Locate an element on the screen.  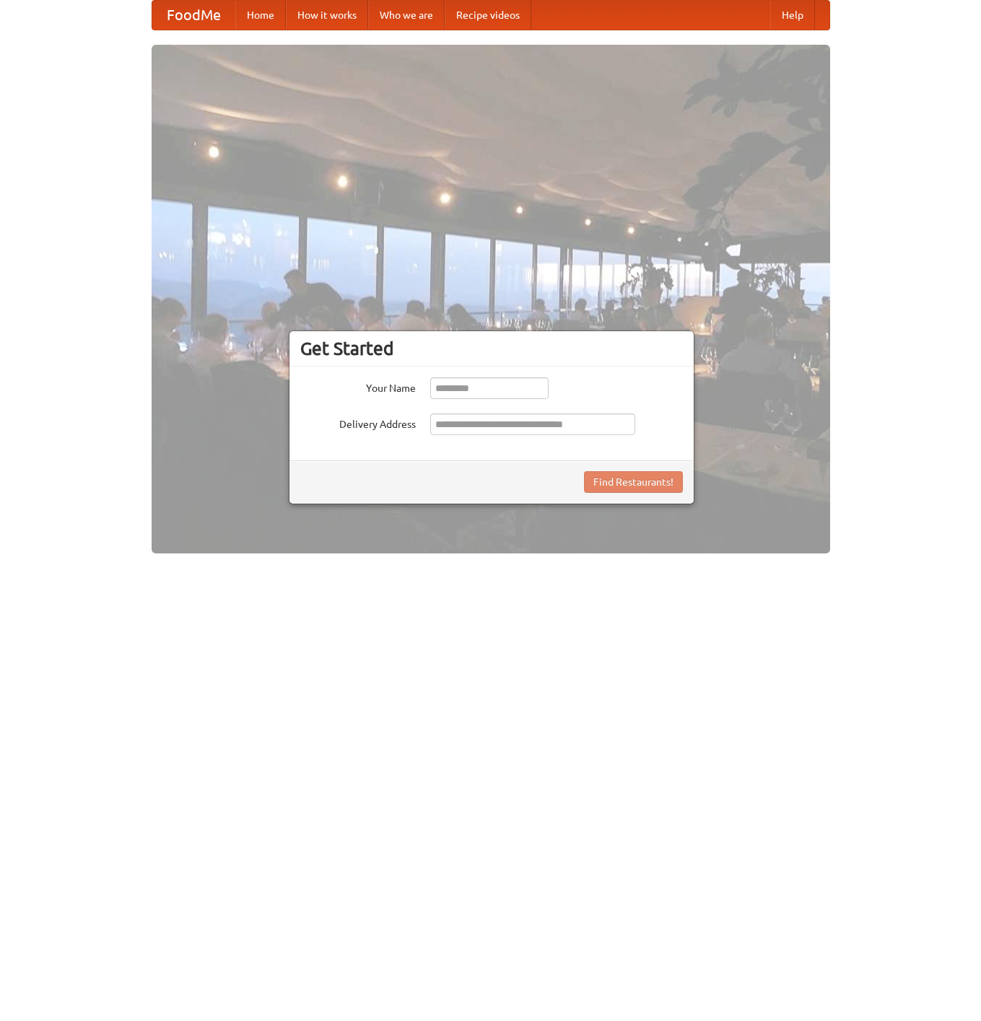
a: Who we are is located at coordinates (406, 15).